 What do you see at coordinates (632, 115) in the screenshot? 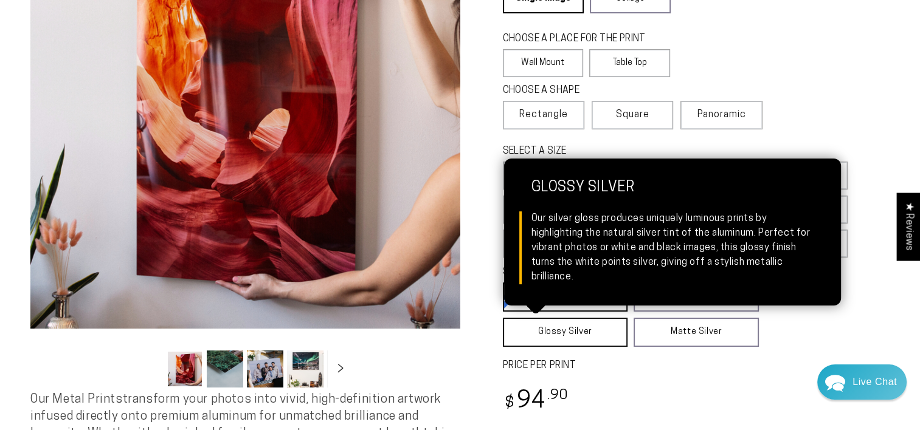
I see `span: Square` at bounding box center [632, 115].